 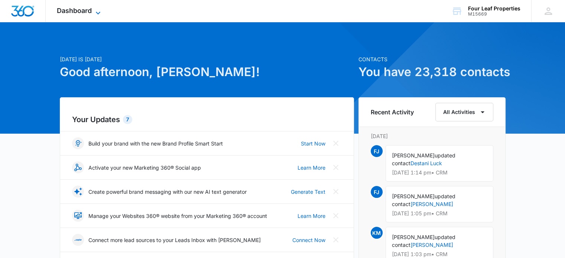 What do you see at coordinates (308, 192) in the screenshot?
I see `a: Generate Text` at bounding box center [308, 192].